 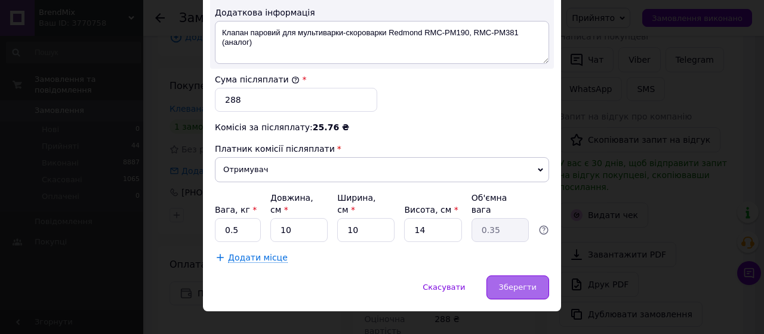 What do you see at coordinates (444, 287) in the screenshot?
I see `span: Скасувати` at bounding box center [444, 287].